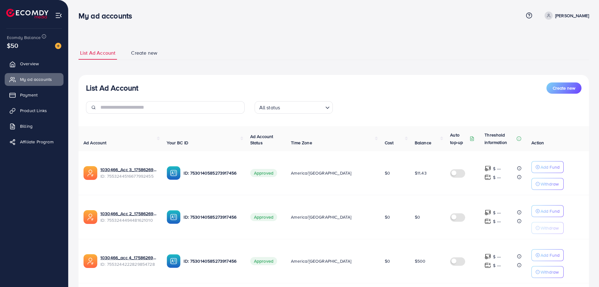 The image size is (599, 287). What do you see at coordinates (129, 221) in the screenshot?
I see `span: ID: 7553244494481621010` at bounding box center [129, 221].